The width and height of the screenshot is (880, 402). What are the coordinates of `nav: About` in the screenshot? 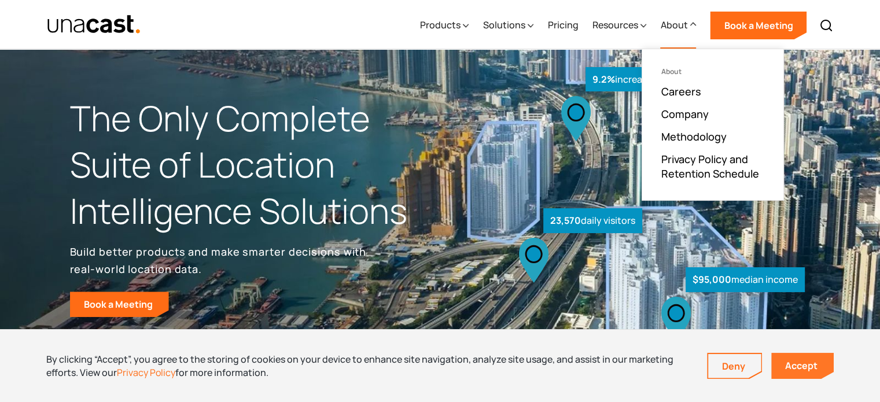 It's located at (713, 124).